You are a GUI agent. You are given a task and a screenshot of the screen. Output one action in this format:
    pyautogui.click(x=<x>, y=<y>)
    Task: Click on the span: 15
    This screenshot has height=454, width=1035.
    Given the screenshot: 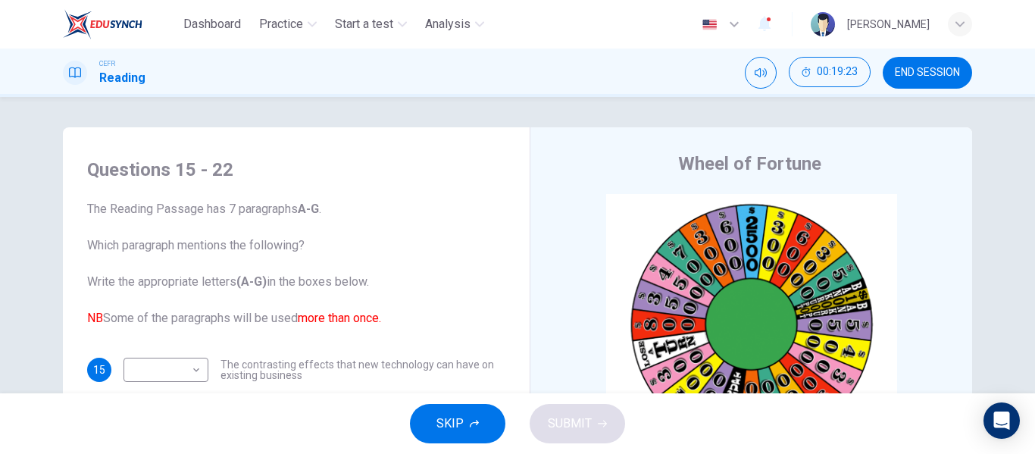 What is the action you would take?
    pyautogui.click(x=99, y=370)
    